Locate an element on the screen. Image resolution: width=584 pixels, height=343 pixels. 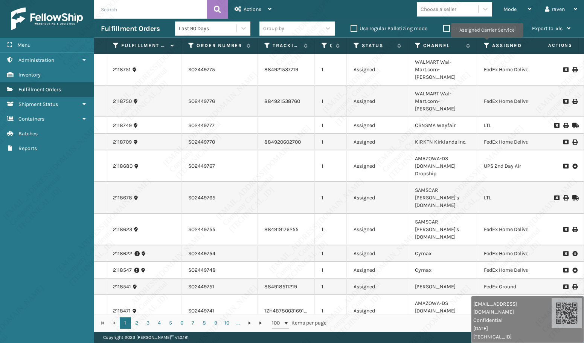
label: Tracking Number is located at coordinates (286, 46).